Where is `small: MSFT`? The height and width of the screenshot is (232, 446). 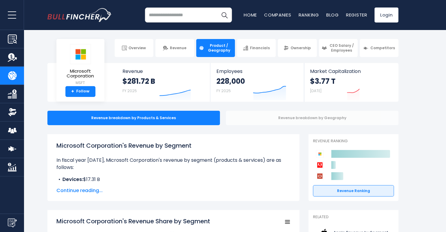
small: MSFT is located at coordinates (80, 83).